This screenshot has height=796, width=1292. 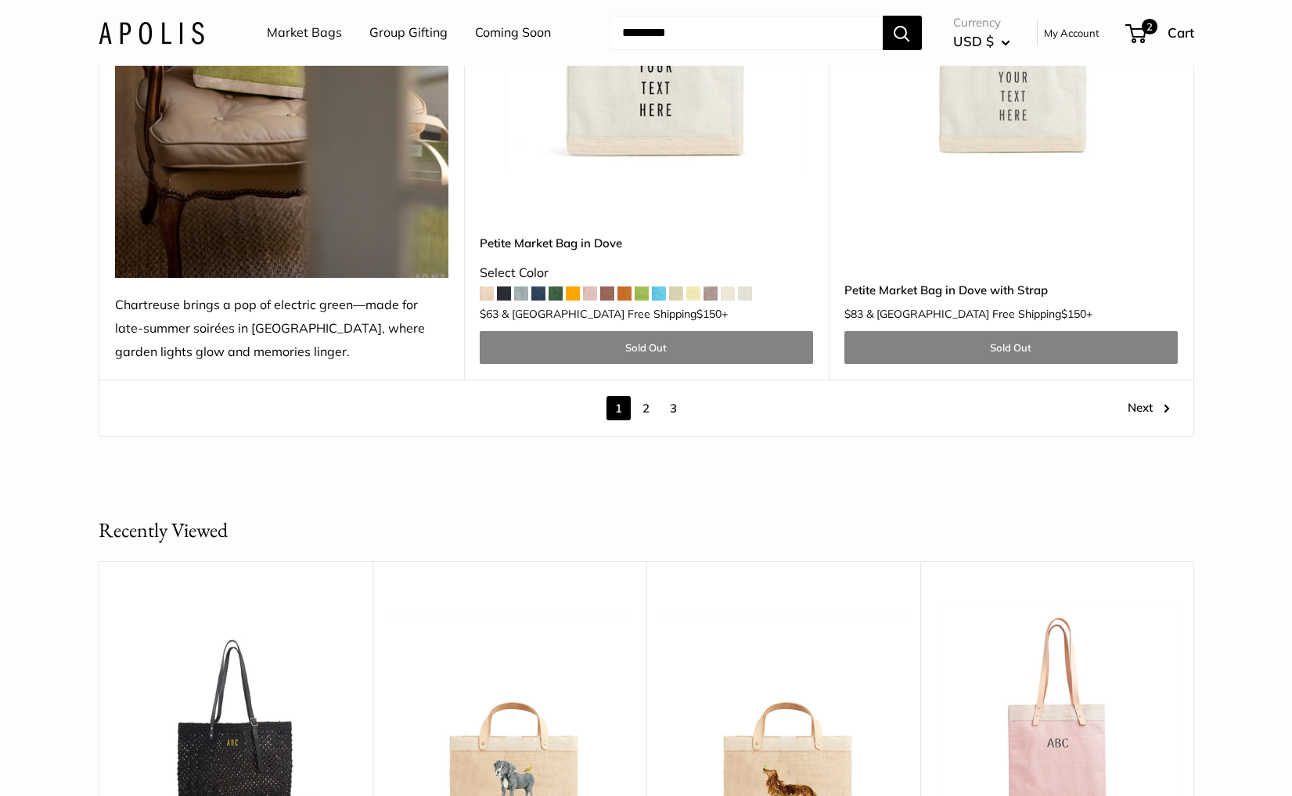 What do you see at coordinates (746, 33) in the screenshot?
I see `input: Search...` at bounding box center [746, 33].